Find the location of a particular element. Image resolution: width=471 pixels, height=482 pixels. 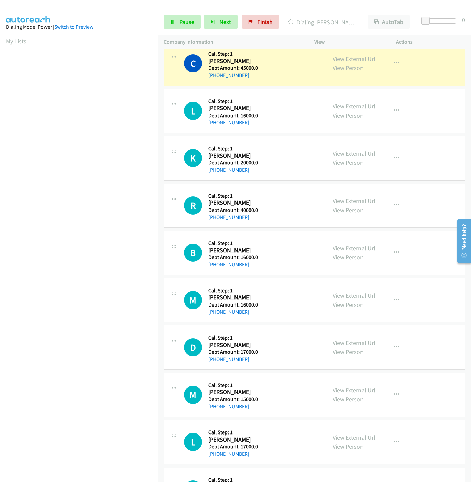

button: Next is located at coordinates (221, 22).